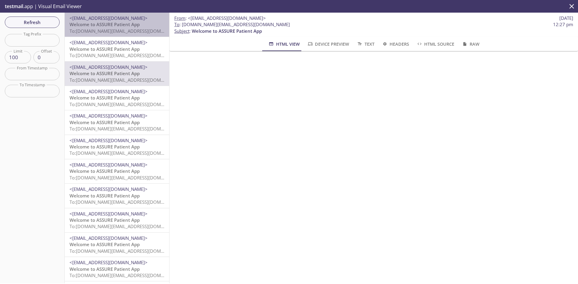 The height and width of the screenshot is (284, 578). I want to click on span: To, so click(177, 24).